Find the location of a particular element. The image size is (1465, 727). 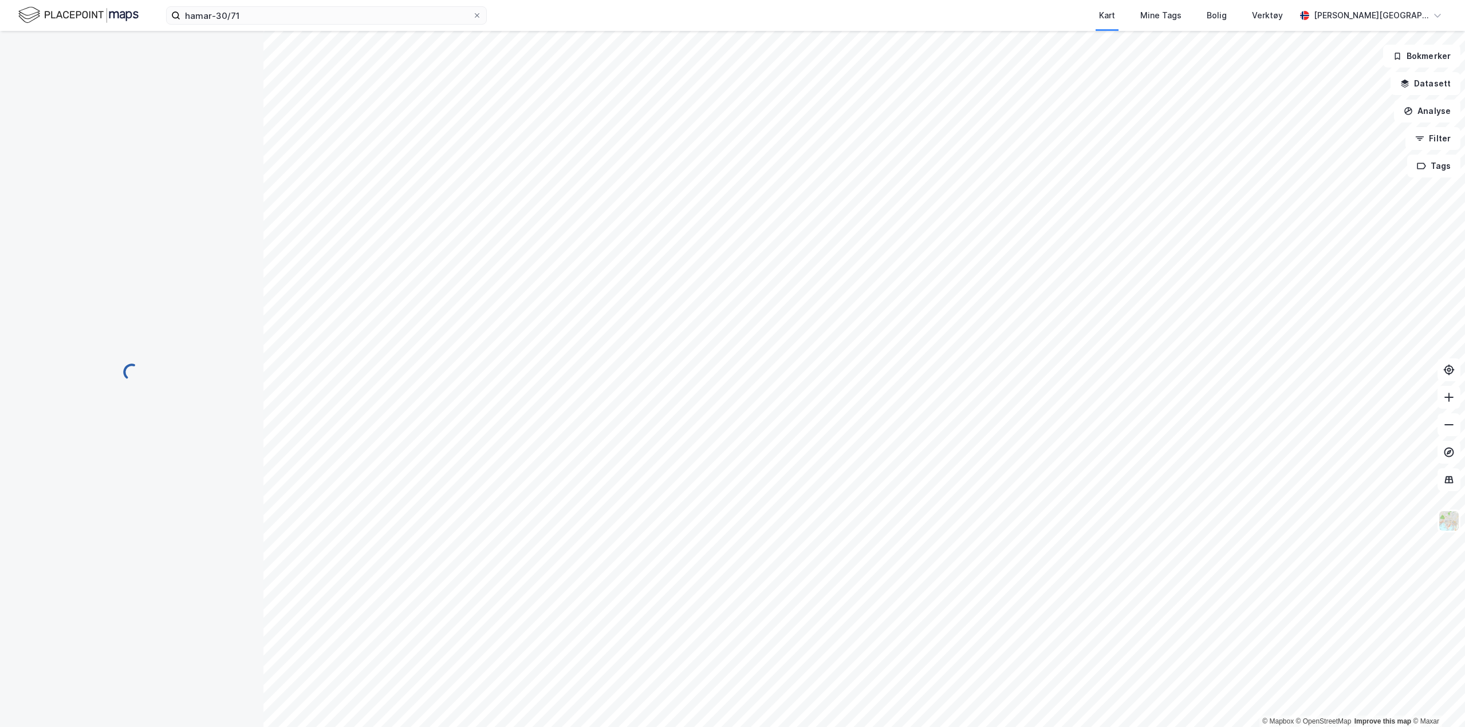

img: logo.f888ab2527a4732fd821a326f86c7f29.svg is located at coordinates (78, 15).